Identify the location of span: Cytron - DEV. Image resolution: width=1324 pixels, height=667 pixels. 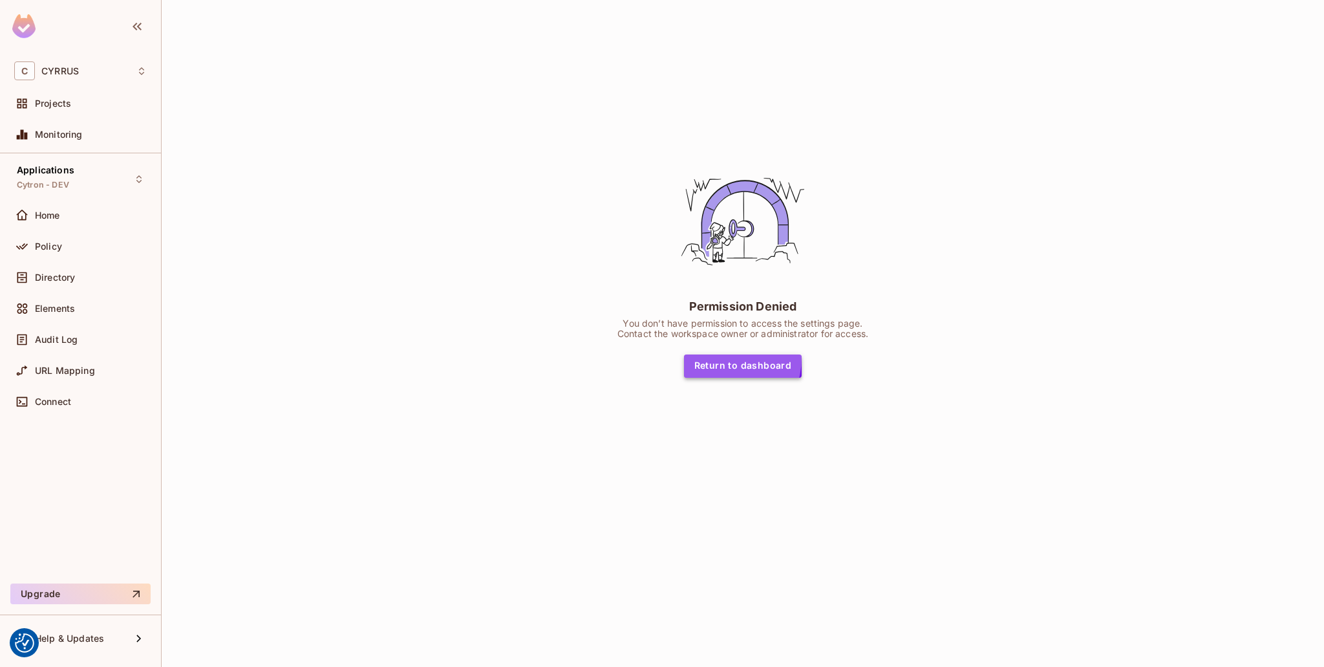
(43, 185).